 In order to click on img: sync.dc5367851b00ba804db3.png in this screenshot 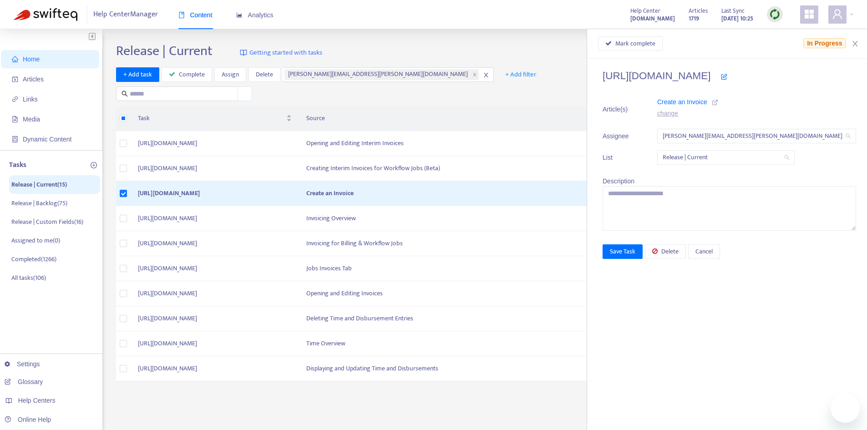, I will do `click(775, 14)`.